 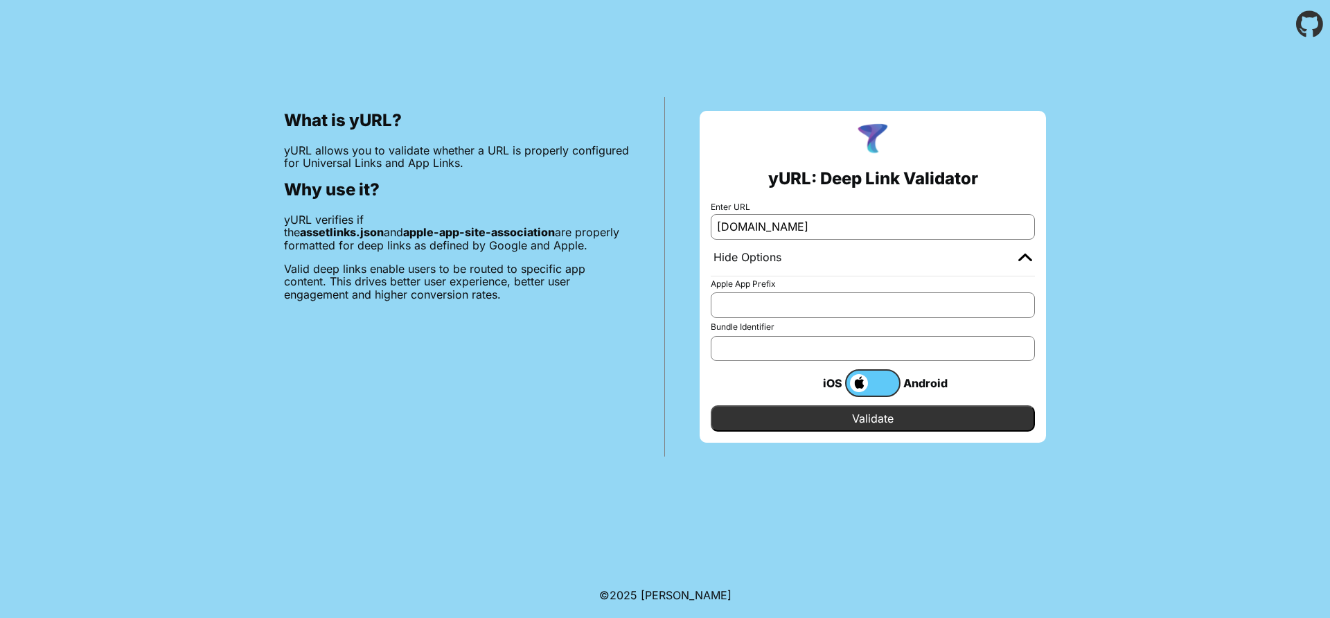 I want to click on h2: yURL: Deep Link Validator, so click(x=873, y=179).